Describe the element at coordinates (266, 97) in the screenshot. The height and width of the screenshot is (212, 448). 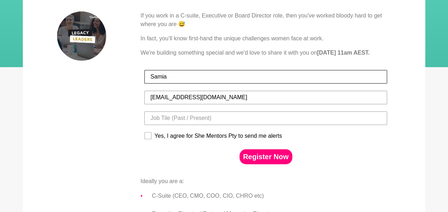
I see `input: Email` at that location.